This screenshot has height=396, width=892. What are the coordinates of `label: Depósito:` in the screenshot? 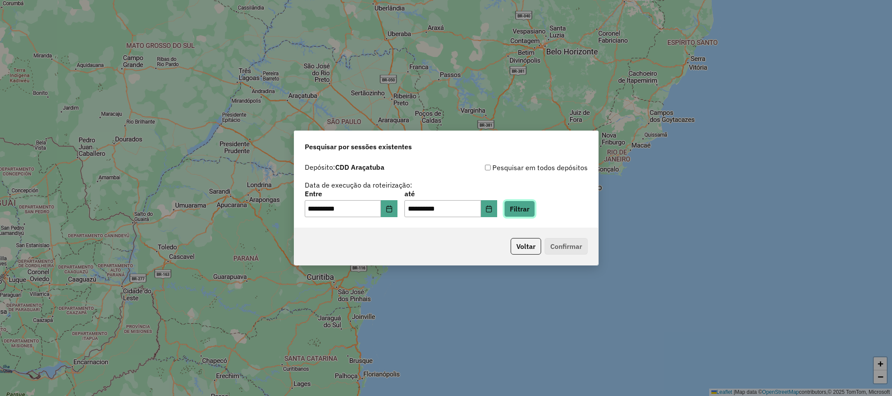 It's located at (344, 167).